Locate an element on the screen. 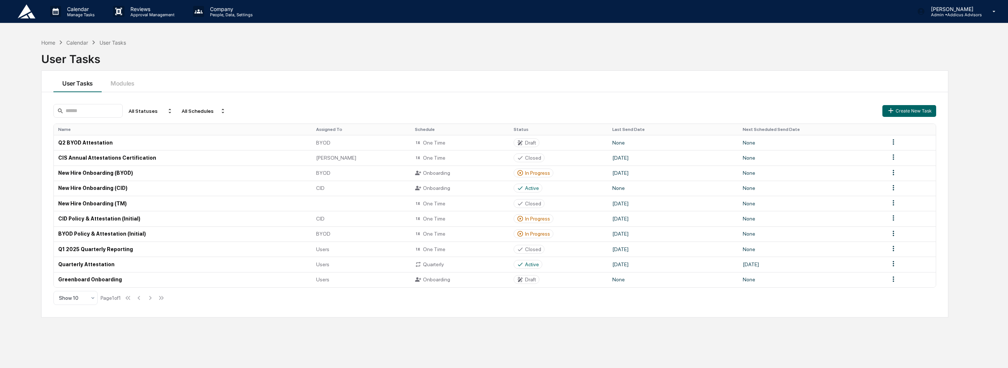 The image size is (1008, 368). div: All Statuses is located at coordinates (151, 111).